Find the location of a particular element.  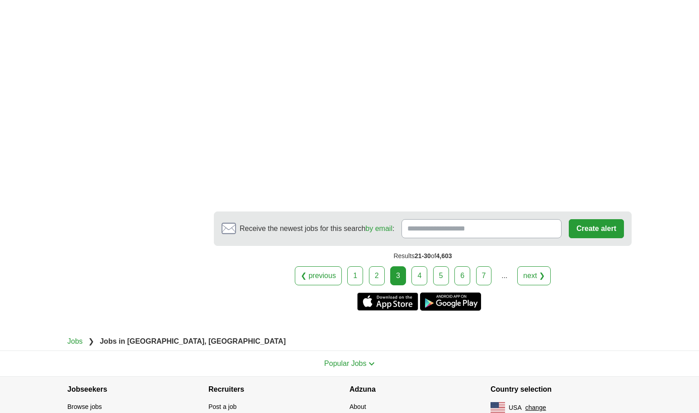

img: US flag is located at coordinates (498, 407).